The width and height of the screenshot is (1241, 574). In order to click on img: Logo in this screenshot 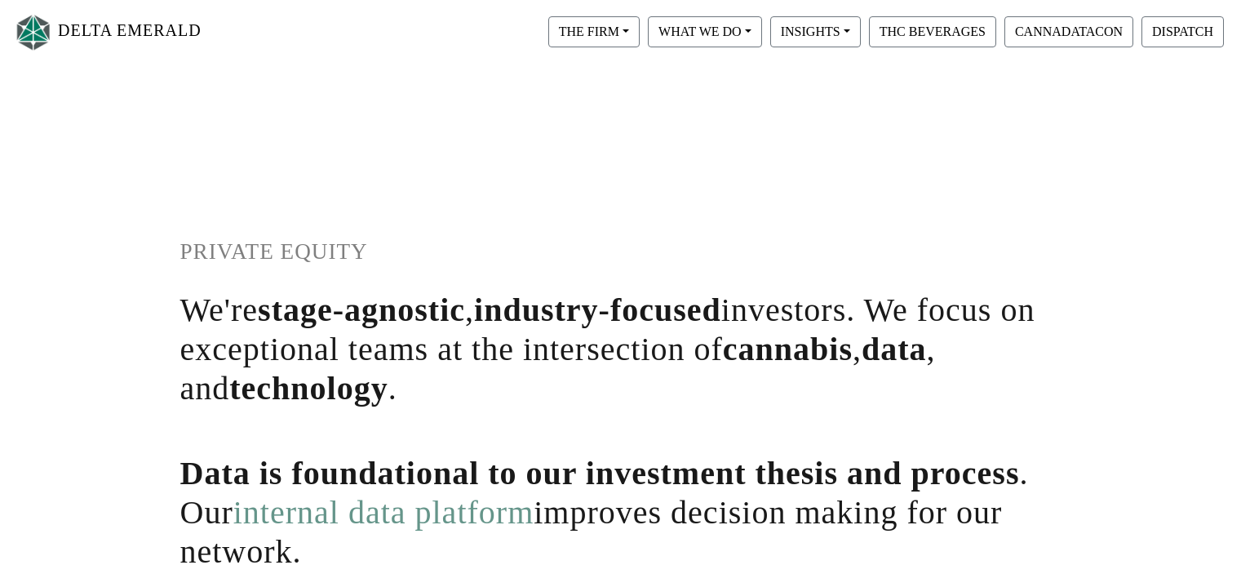, I will do `click(33, 32)`.